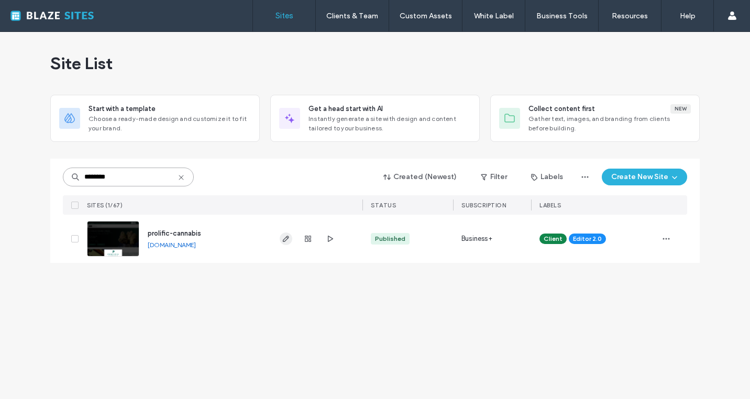 The width and height of the screenshot is (750, 399). What do you see at coordinates (546, 177) in the screenshot?
I see `button: Labels` at bounding box center [546, 177].